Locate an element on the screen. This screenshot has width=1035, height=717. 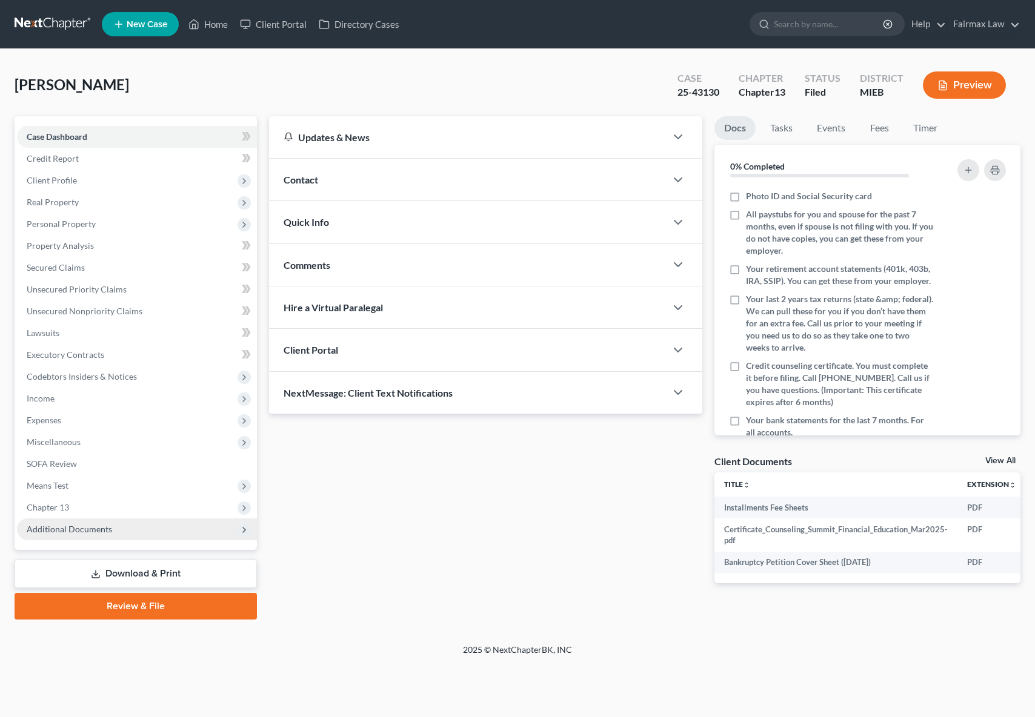
a: SOFA Review is located at coordinates (137, 464).